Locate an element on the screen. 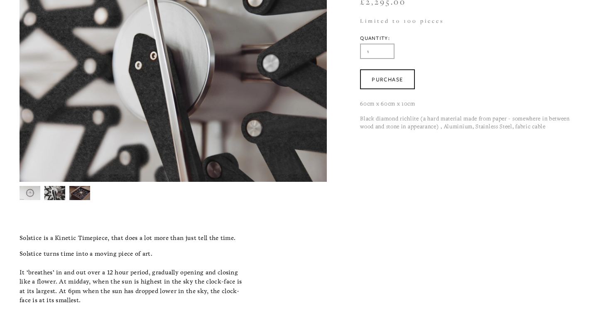 The height and width of the screenshot is (313, 598). img: Solstice Walnut_BlackDiamond 02.jpg is located at coordinates (55, 193).